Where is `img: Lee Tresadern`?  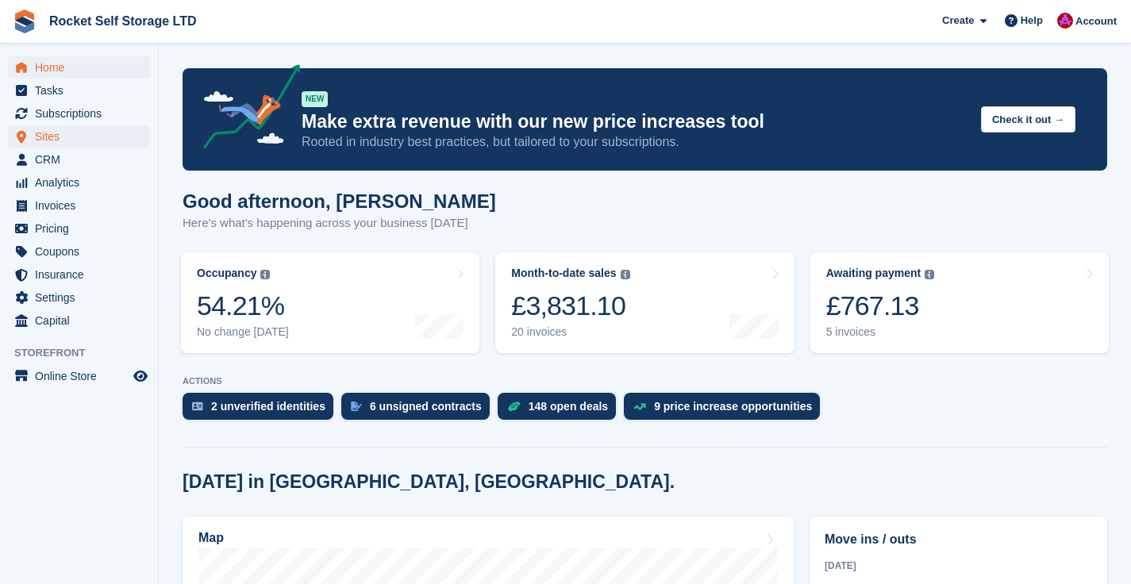 img: Lee Tresadern is located at coordinates (1065, 21).